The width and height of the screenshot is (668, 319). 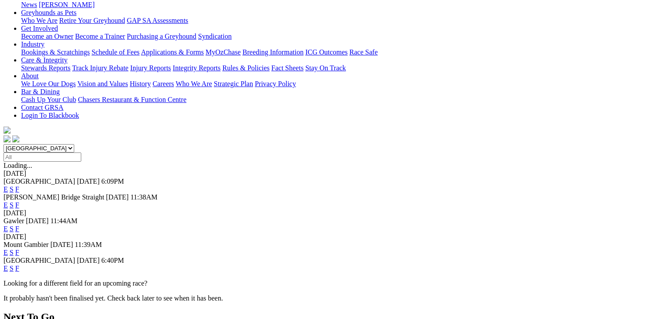 I want to click on a: Careers, so click(x=163, y=83).